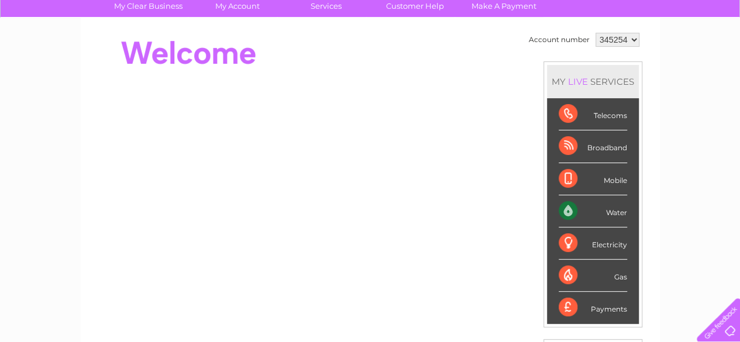 The width and height of the screenshot is (740, 342). I want to click on a: Contact, so click(676, 54).